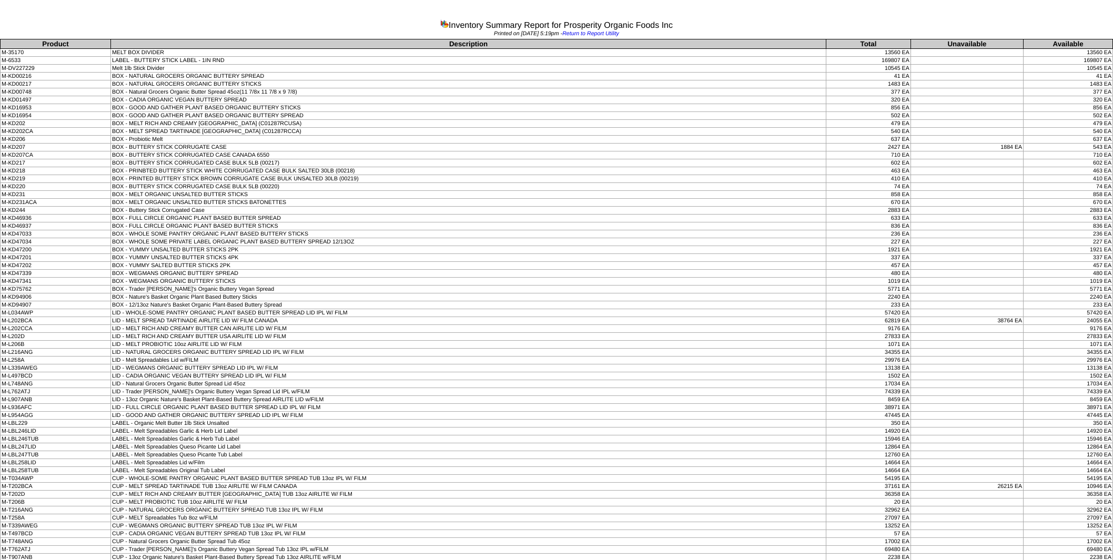 Image resolution: width=1113 pixels, height=560 pixels. What do you see at coordinates (869, 345) in the screenshot?
I see `td: 1071 EA` at bounding box center [869, 345].